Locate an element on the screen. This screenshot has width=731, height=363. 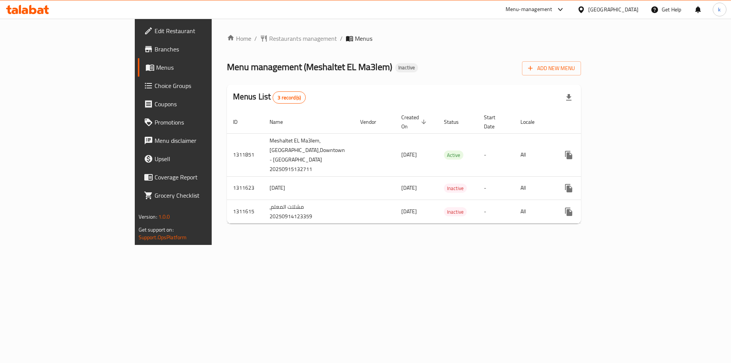
span: Restaurants management is located at coordinates (303, 38).